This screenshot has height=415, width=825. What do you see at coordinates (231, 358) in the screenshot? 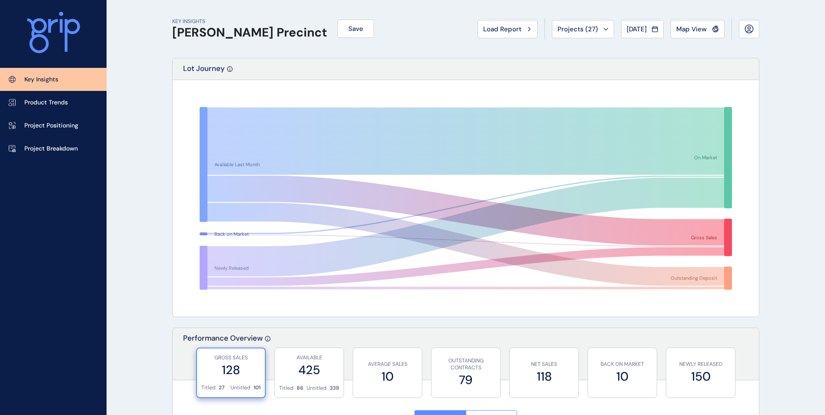
I see `p: GROSS SALES` at bounding box center [231, 358].